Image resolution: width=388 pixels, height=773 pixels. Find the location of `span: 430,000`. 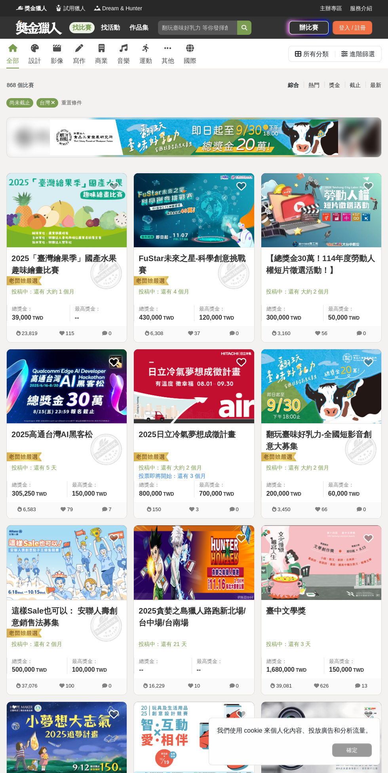

span: 430,000 is located at coordinates (150, 317).